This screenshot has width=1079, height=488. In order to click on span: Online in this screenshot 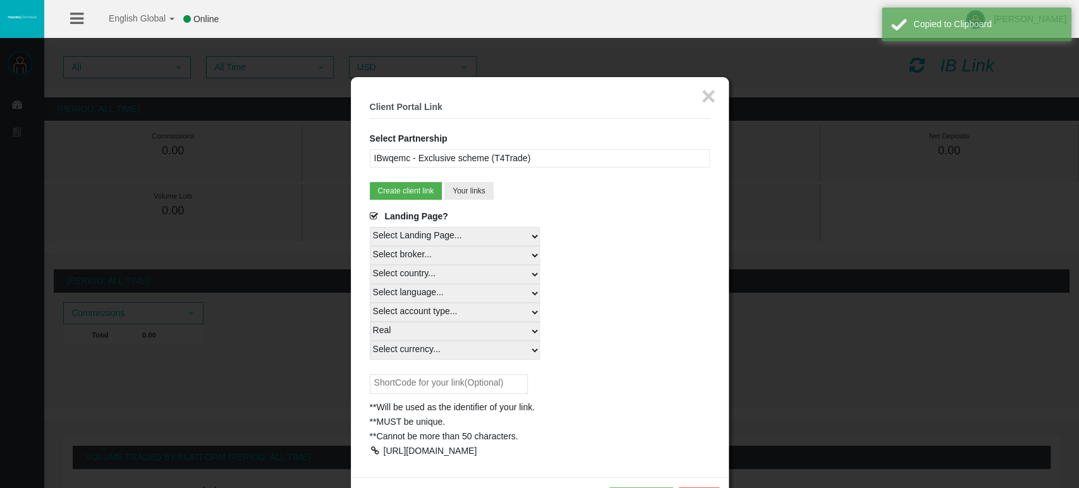, I will do `click(206, 19)`.